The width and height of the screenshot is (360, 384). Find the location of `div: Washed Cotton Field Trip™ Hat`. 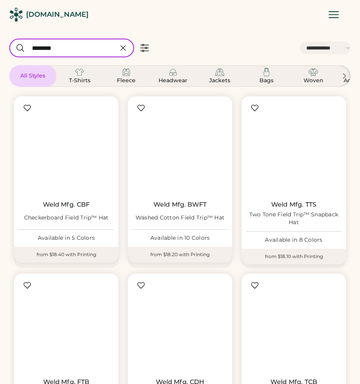

div: Washed Cotton Field Trip™ Hat is located at coordinates (180, 218).